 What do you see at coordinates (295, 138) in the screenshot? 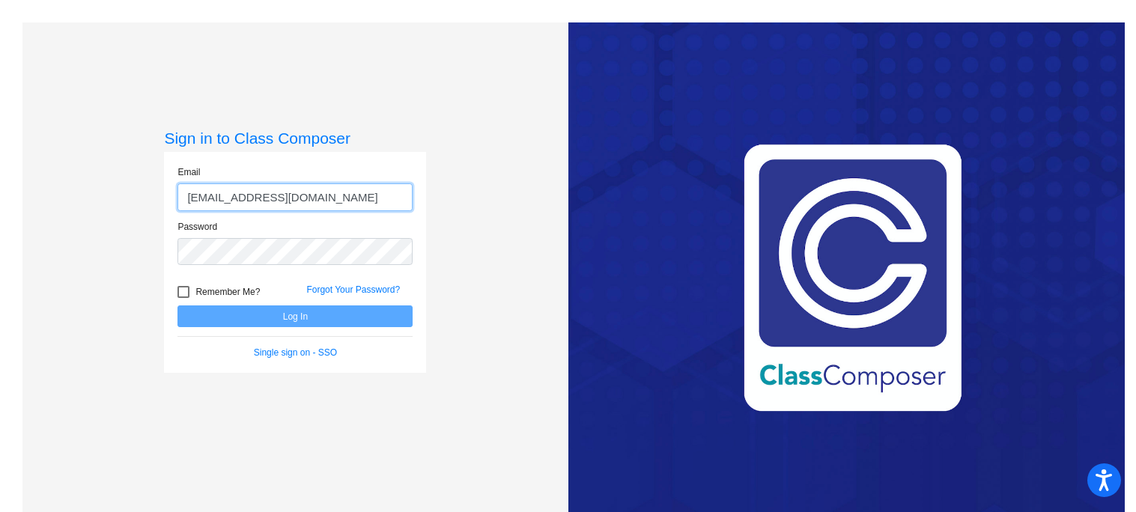
I see `h3: Sign in to Class Composer` at bounding box center [295, 138].